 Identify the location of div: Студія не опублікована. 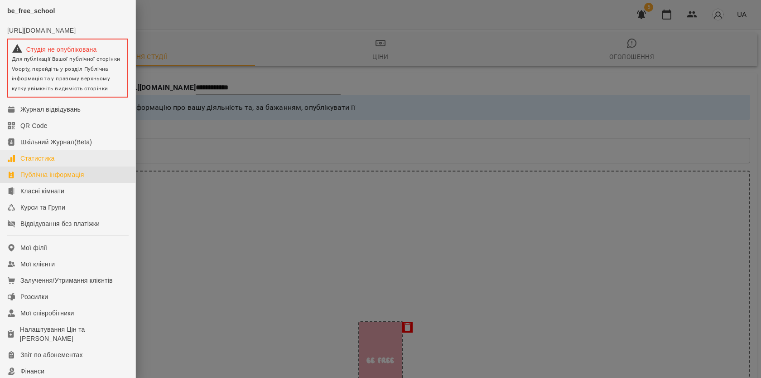
(68, 48).